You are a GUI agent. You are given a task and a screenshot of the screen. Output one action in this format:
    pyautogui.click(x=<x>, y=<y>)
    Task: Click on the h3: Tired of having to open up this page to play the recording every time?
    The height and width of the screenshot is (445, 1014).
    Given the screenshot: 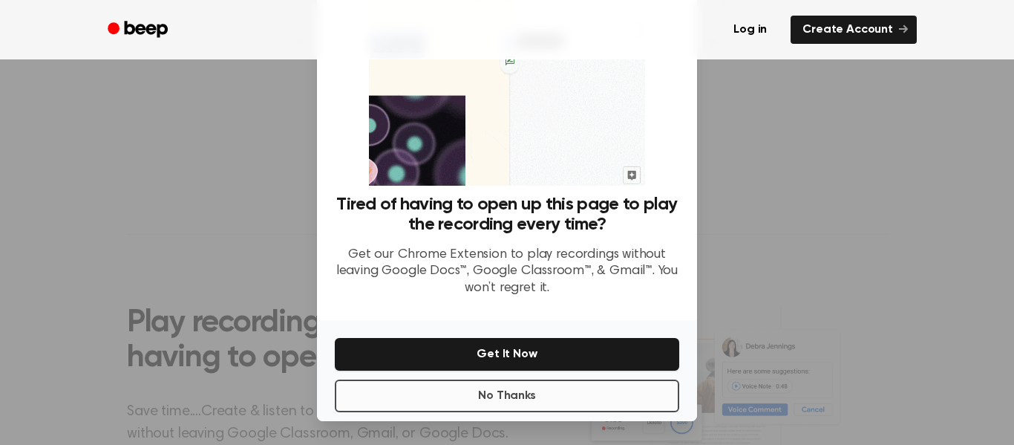 What is the action you would take?
    pyautogui.click(x=507, y=215)
    